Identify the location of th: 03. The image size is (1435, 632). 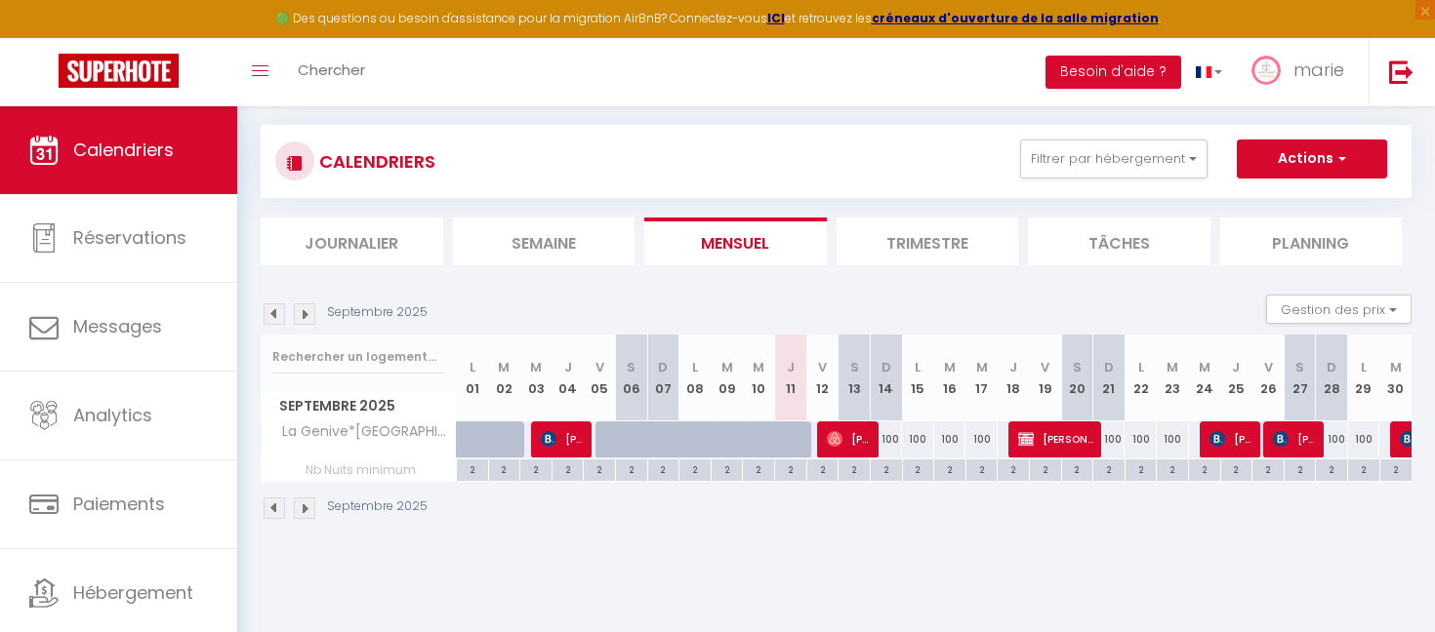
(536, 378).